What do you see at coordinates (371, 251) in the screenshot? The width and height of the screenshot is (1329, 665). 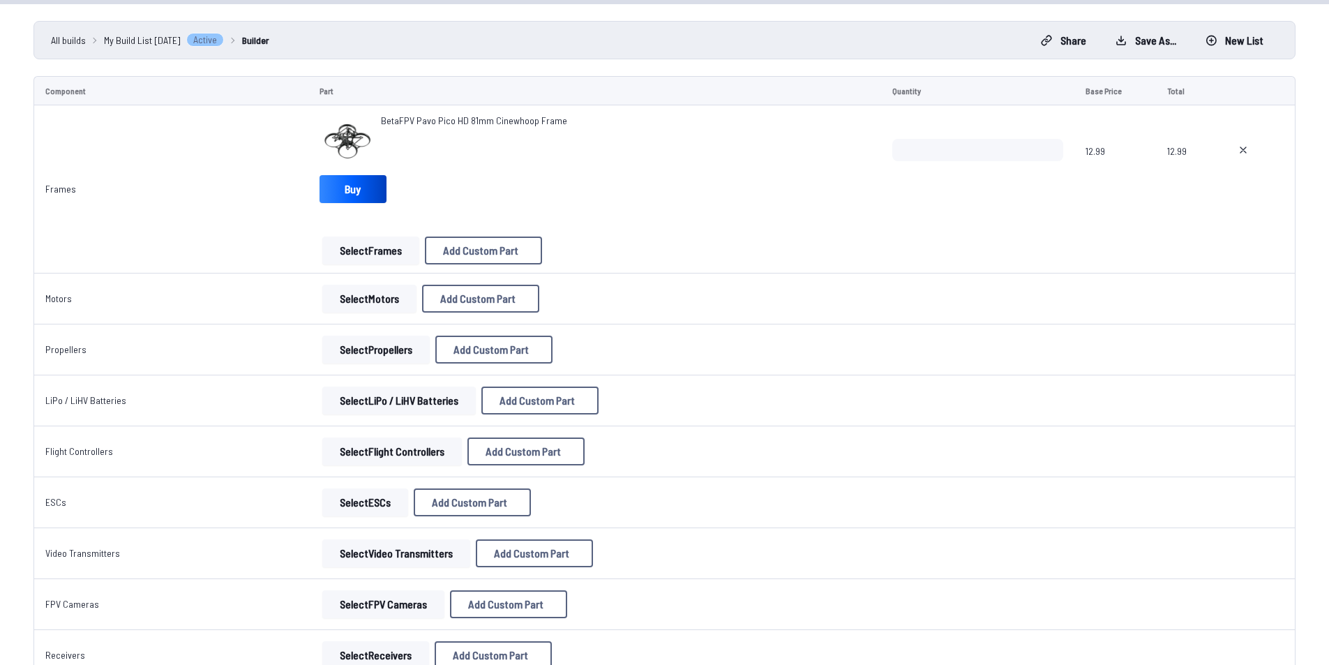 I see `button: SelectFrames` at bounding box center [371, 251].